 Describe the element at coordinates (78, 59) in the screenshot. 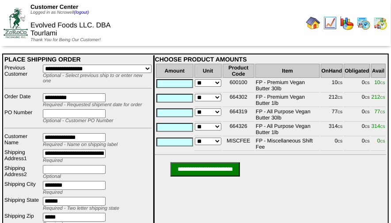

I see `div: PLACE SHIPPING ORDER` at that location.